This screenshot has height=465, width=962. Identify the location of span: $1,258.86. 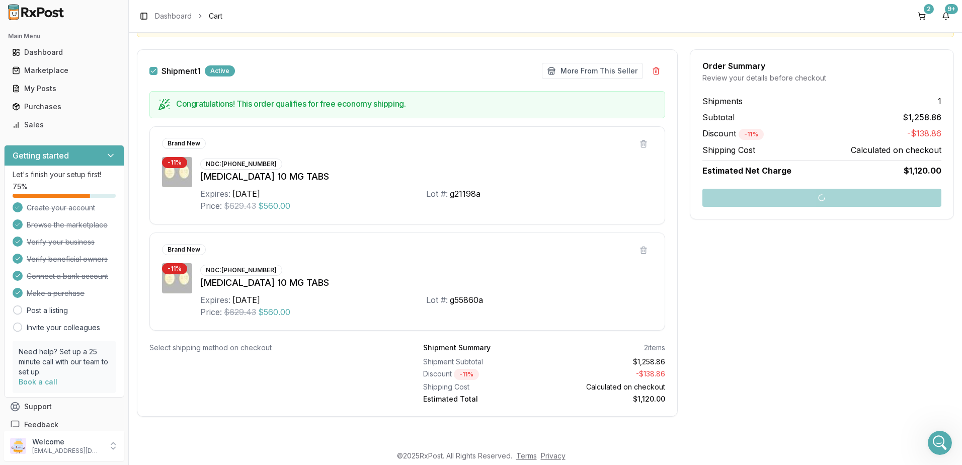
(922, 117).